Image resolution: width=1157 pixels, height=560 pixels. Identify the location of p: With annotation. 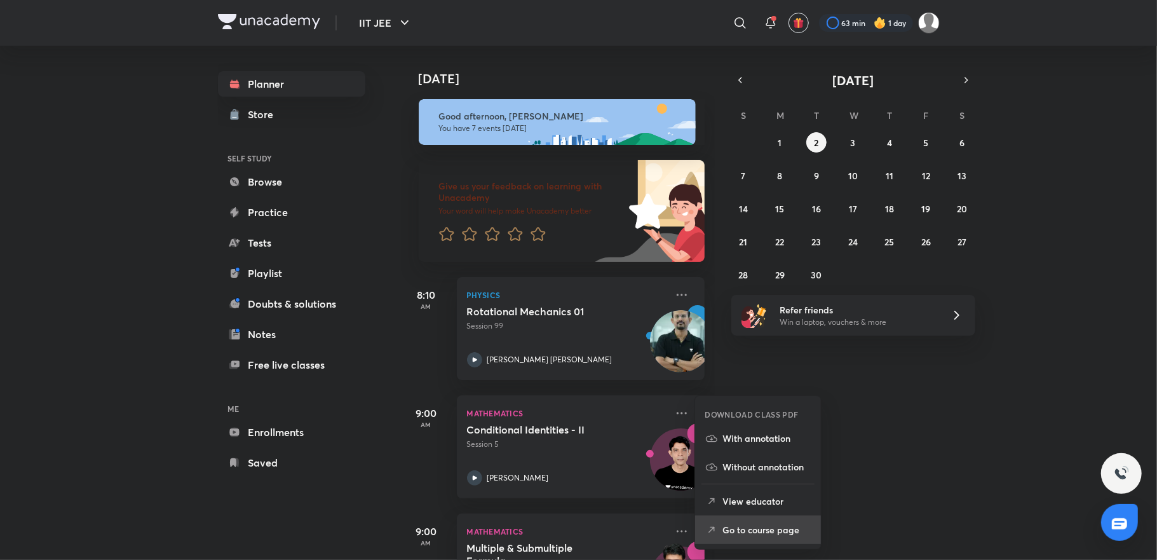
(767, 438).